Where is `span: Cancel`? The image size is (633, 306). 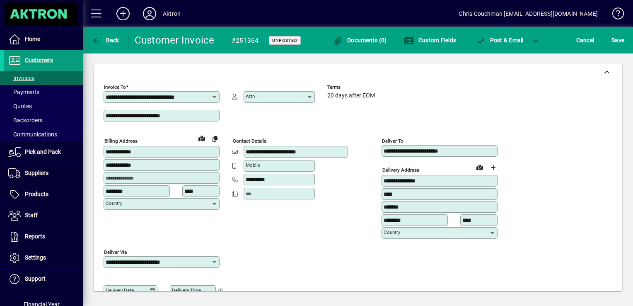 span: Cancel is located at coordinates (586, 40).